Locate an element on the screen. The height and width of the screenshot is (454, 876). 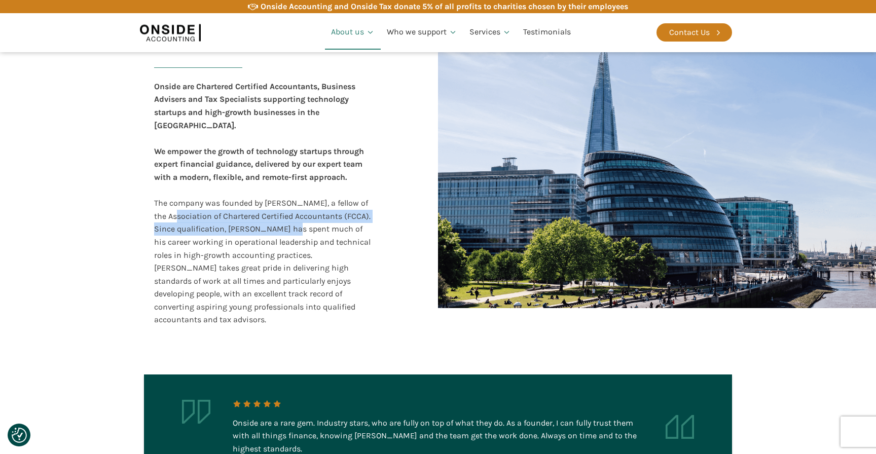
a: About us is located at coordinates (353, 32).